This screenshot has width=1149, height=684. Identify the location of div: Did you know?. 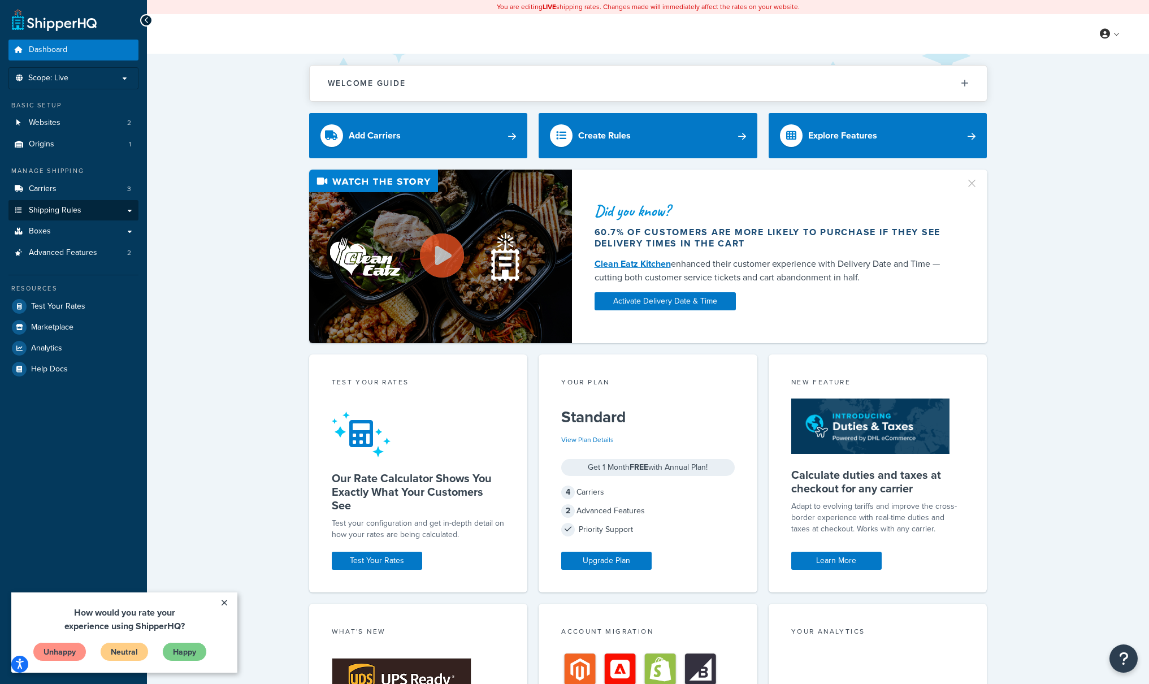
(773, 211).